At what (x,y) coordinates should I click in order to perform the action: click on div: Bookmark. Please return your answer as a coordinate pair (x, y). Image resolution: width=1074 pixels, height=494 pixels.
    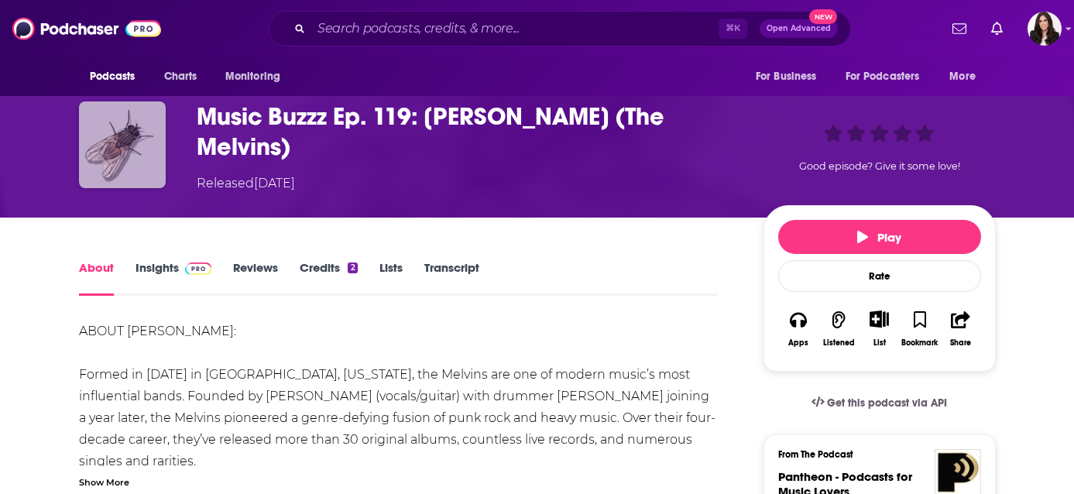
    Looking at the image, I should click on (919, 343).